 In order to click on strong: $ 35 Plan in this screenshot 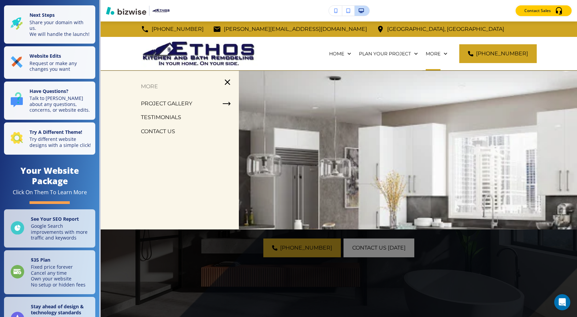, I will do `click(41, 260)`.